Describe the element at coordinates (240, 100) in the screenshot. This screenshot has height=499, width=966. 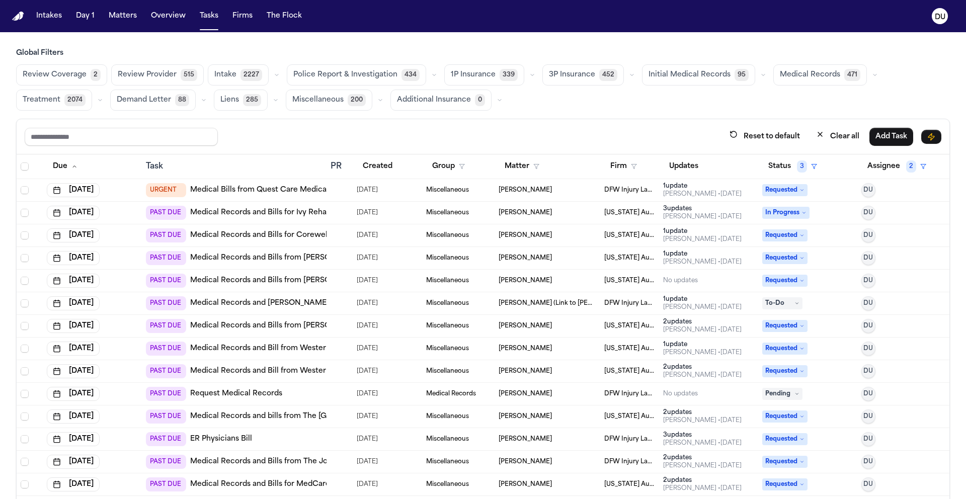
I see `button: Liens285` at that location.